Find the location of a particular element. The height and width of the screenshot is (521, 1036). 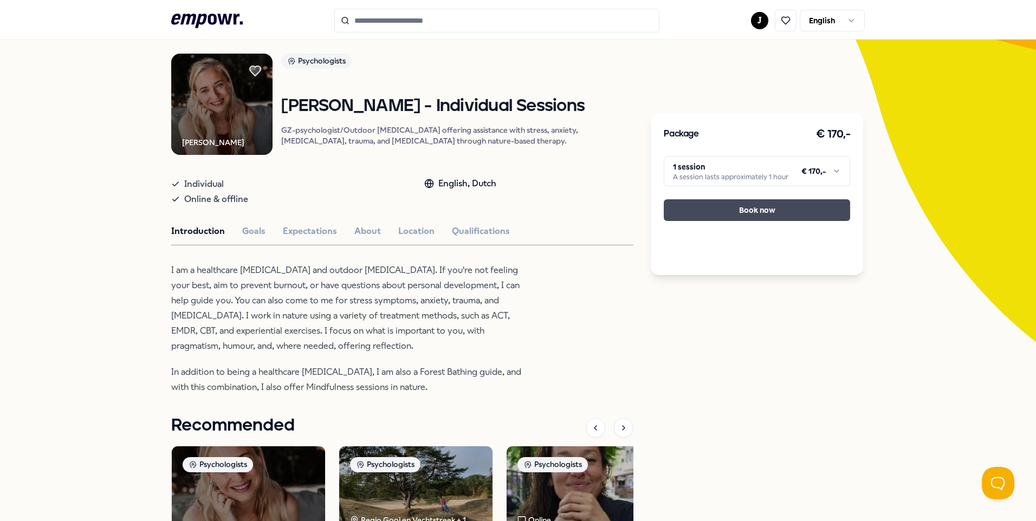

span: Online & offline is located at coordinates (216, 199).